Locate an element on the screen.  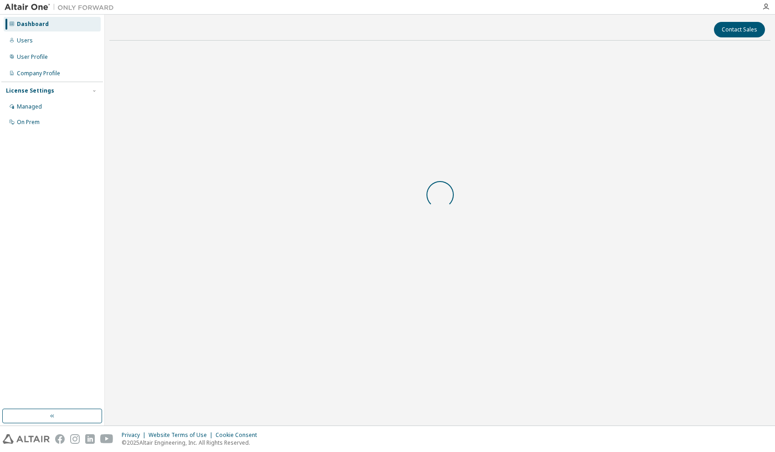
div: Privacy is located at coordinates (135, 435).